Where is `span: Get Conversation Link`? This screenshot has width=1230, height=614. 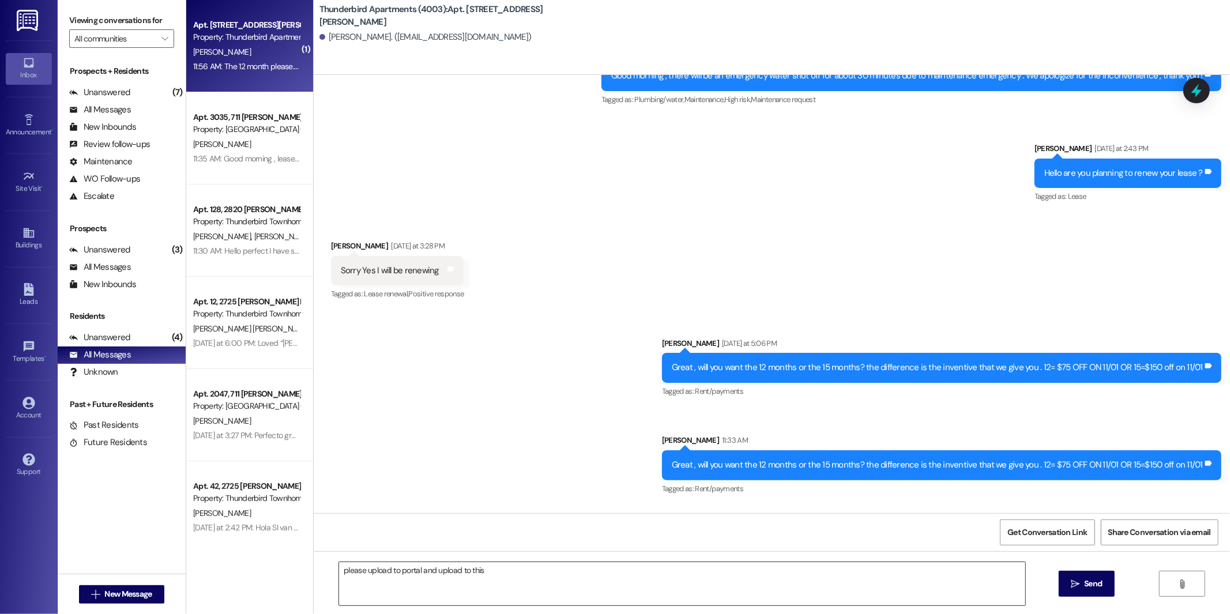 span: Get Conversation Link is located at coordinates (1047, 532).